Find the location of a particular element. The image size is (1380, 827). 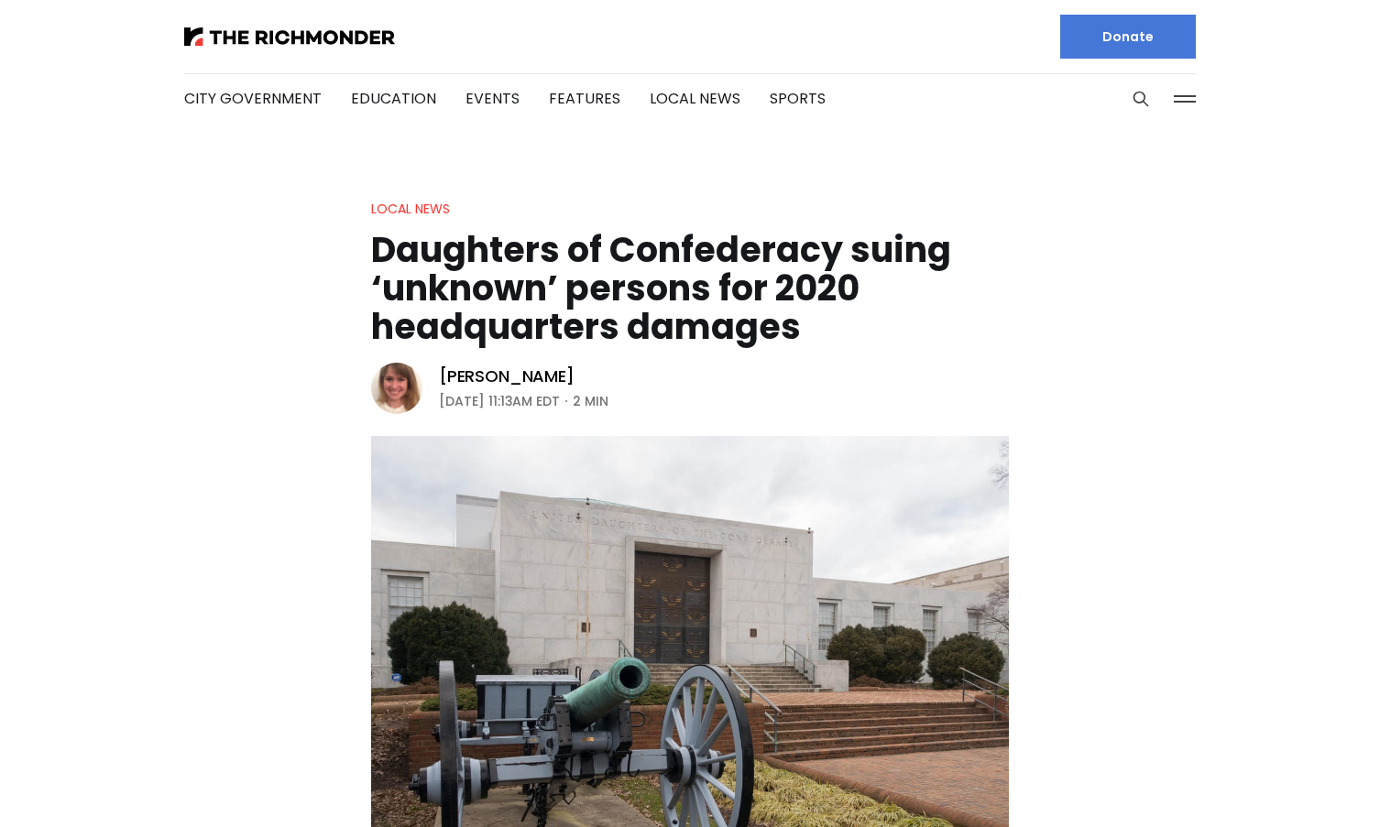

a: Sports is located at coordinates (797, 98).